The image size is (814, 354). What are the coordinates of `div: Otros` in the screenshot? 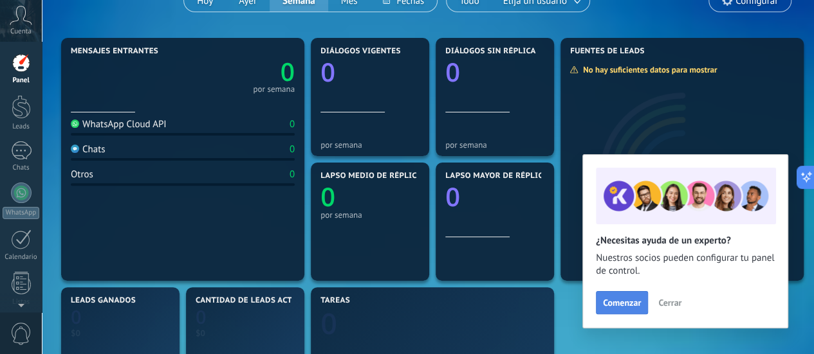 It's located at (82, 174).